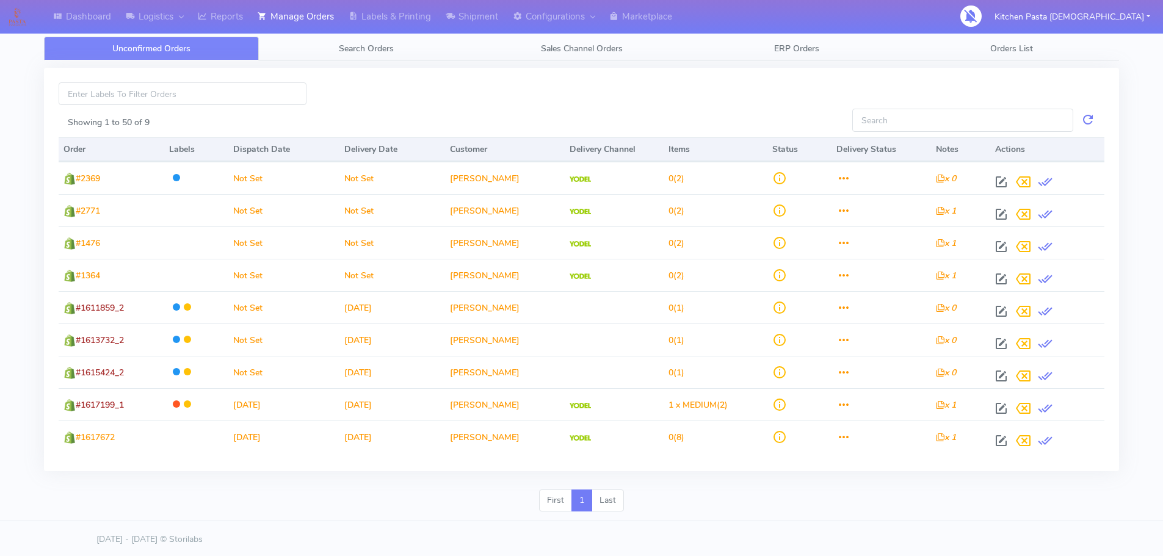 The height and width of the screenshot is (556, 1163). What do you see at coordinates (582, 48) in the screenshot?
I see `span: Sales Channel Orders` at bounding box center [582, 48].